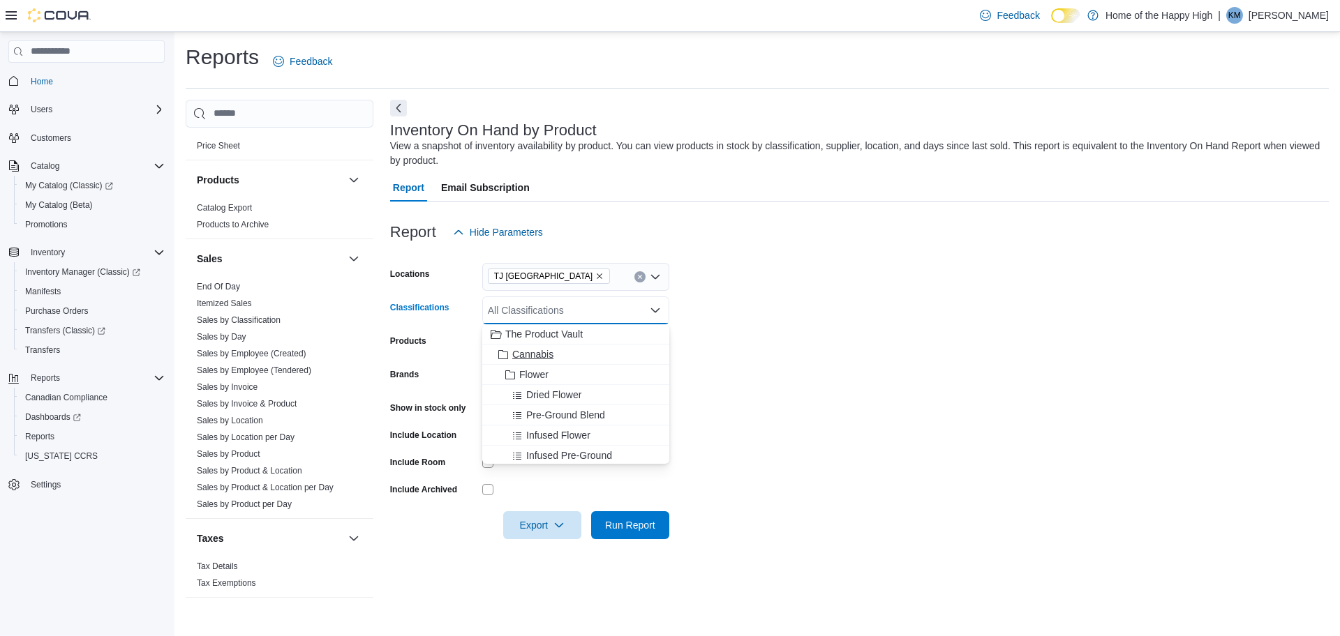  Describe the element at coordinates (92, 272) in the screenshot. I see `span: Inventory Manager (Classic)` at that location.